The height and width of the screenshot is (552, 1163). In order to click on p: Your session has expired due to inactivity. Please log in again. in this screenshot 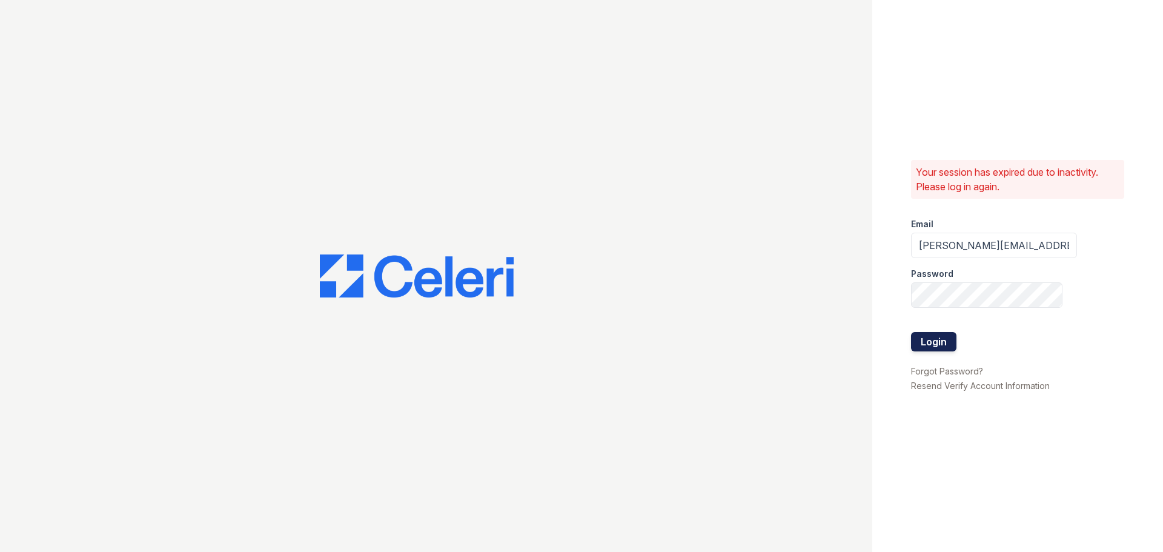, I will do `click(1018, 179)`.